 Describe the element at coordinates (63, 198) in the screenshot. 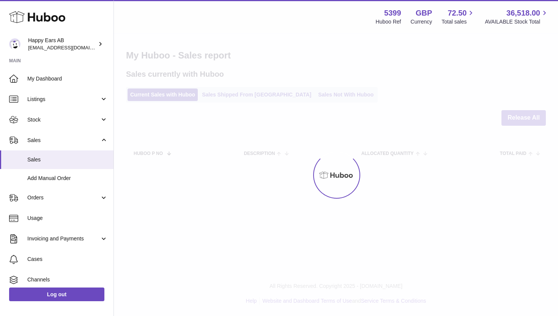

I see `span: Orders` at that location.